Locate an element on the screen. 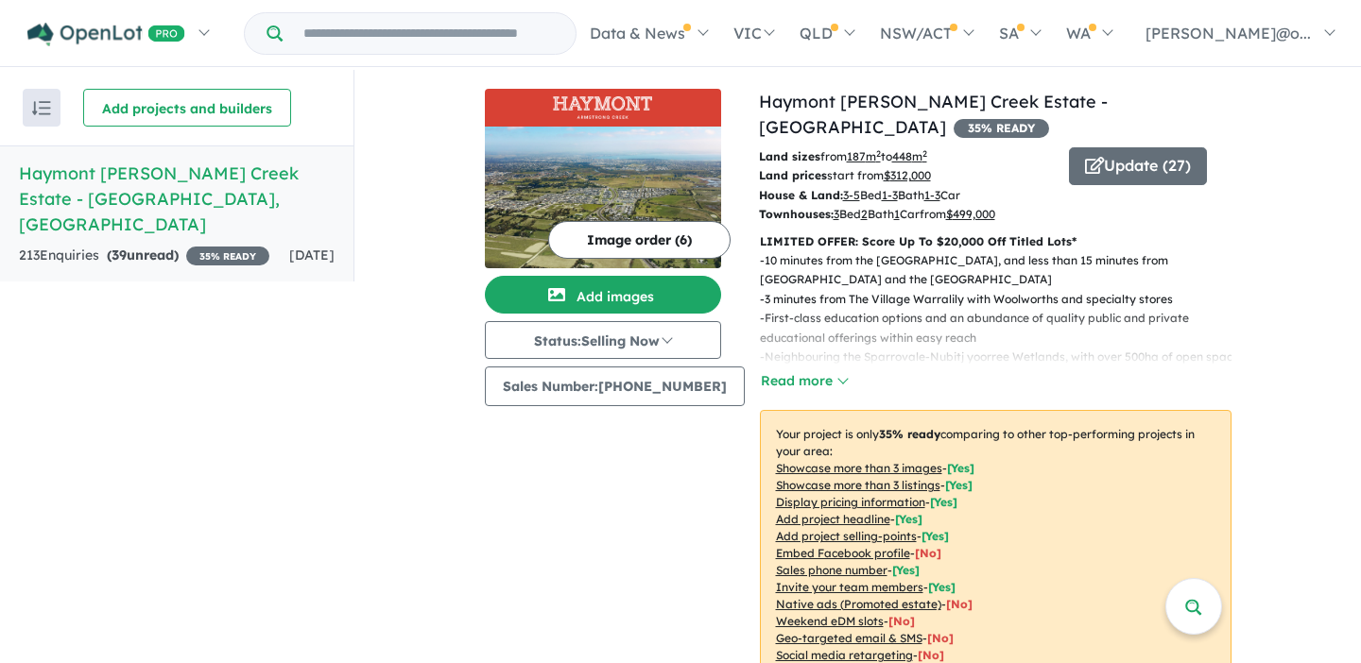 The height and width of the screenshot is (663, 1361). button: Status:Selling Now is located at coordinates (603, 340).